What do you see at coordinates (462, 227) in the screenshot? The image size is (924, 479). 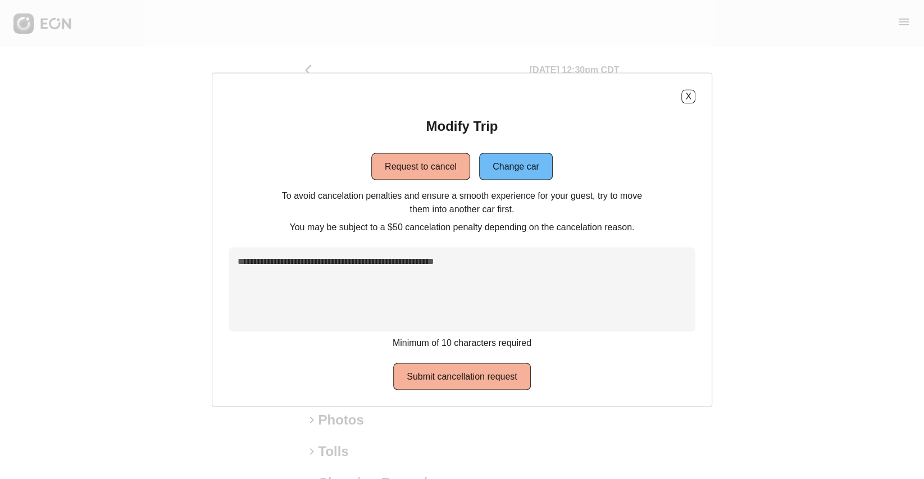 I see `p: You may be subject to a $50 cancelation penalty depending on the cancelation reason.` at bounding box center [462, 227].